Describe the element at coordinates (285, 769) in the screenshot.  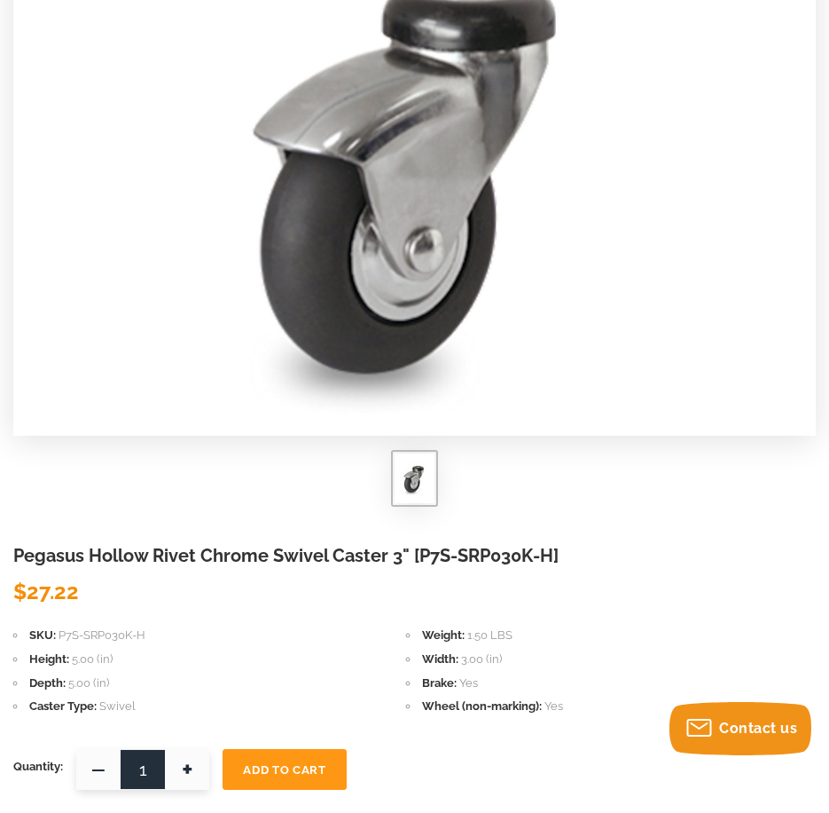
I see `button: Add To Cart` at that location.